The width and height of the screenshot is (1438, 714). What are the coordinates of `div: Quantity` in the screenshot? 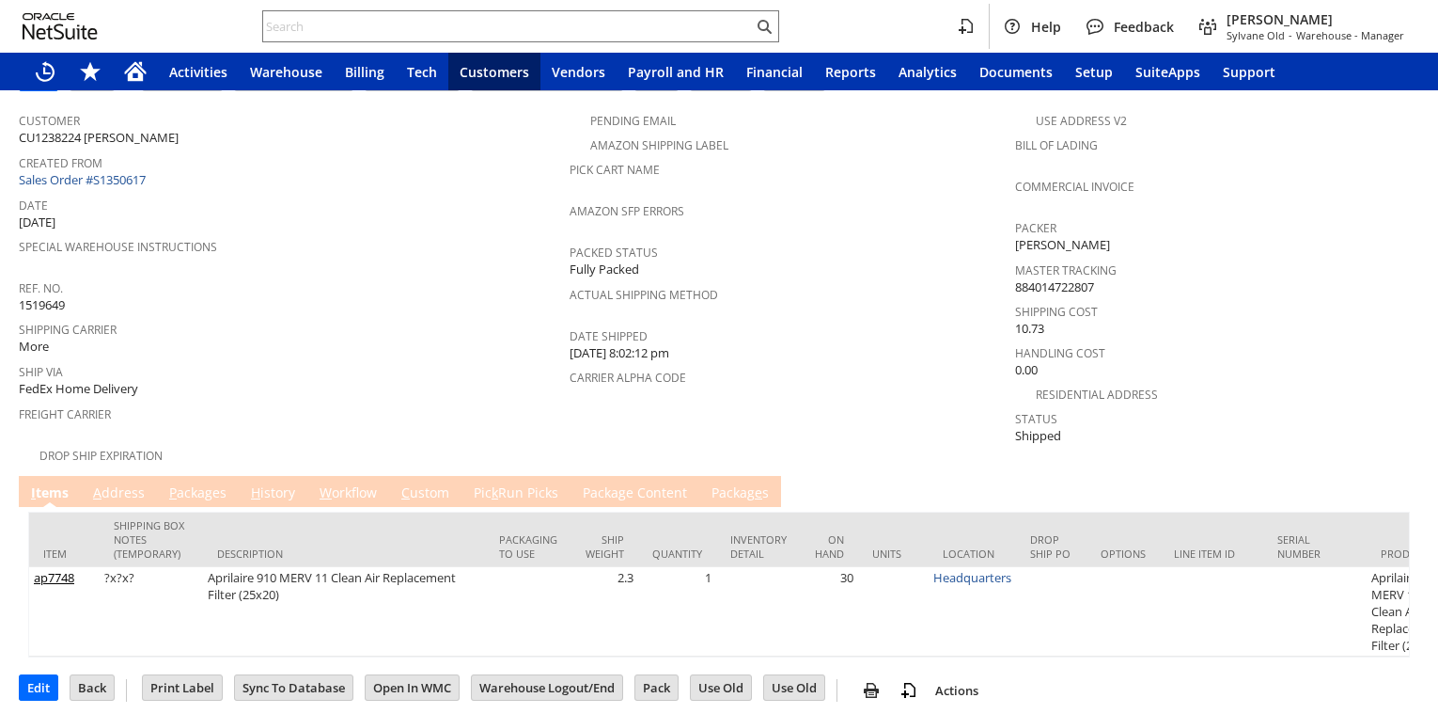 It's located at (677, 553).